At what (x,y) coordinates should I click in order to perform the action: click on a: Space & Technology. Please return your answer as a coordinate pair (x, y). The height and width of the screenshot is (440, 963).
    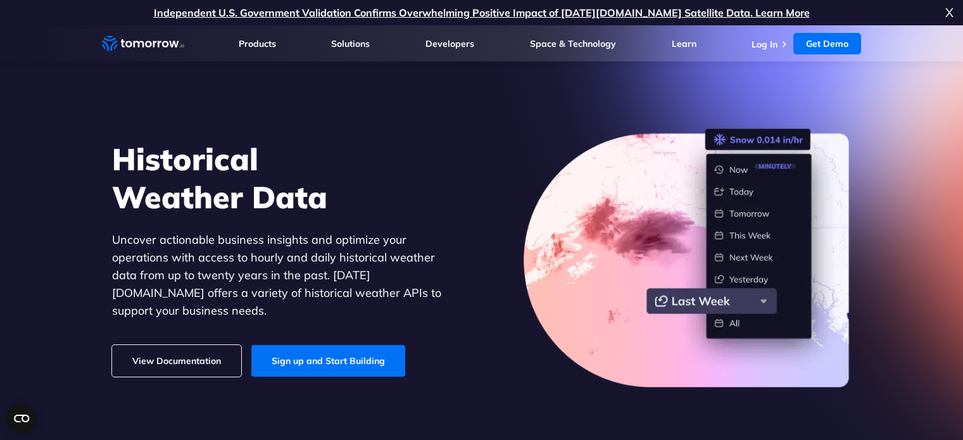
    Looking at the image, I should click on (573, 44).